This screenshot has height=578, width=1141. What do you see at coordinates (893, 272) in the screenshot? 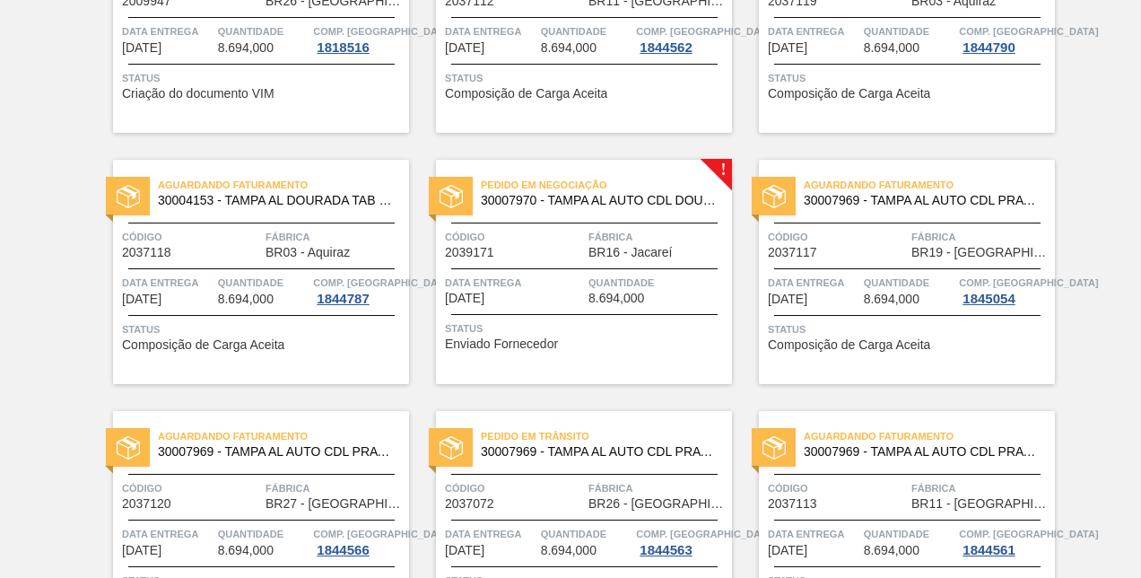
I see `a: statusAguardando Faturamento30007969 - TAMPA AL AUTO CDL PRATA CANPACKCódigo2037117FábricaBR19 - ...` at bounding box center [893, 272].